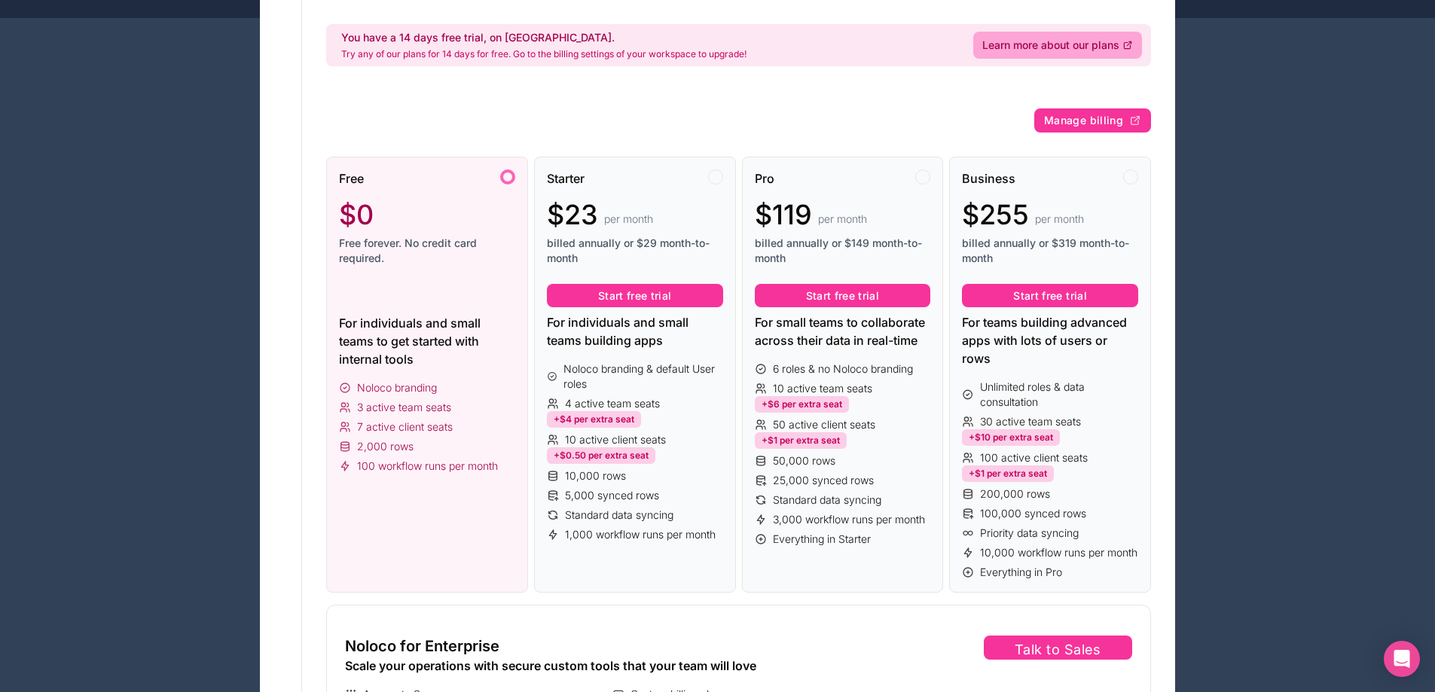 The width and height of the screenshot is (1435, 692). What do you see at coordinates (641, 535) in the screenshot?
I see `span: 1,000 workflow runs per month` at bounding box center [641, 535].